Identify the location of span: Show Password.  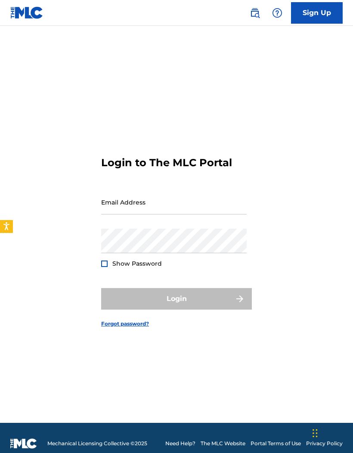
(137, 263).